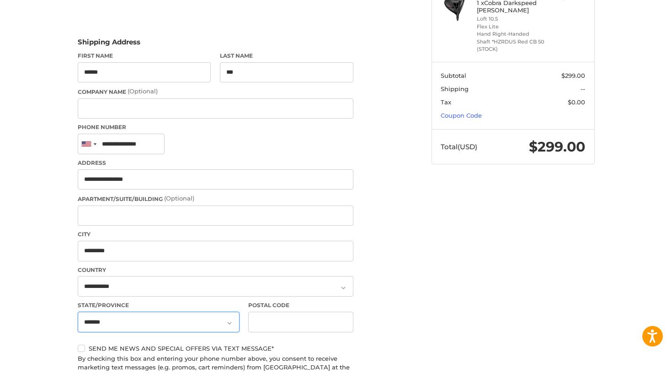 The width and height of the screenshot is (672, 374). I want to click on label: Phone Number, so click(215, 127).